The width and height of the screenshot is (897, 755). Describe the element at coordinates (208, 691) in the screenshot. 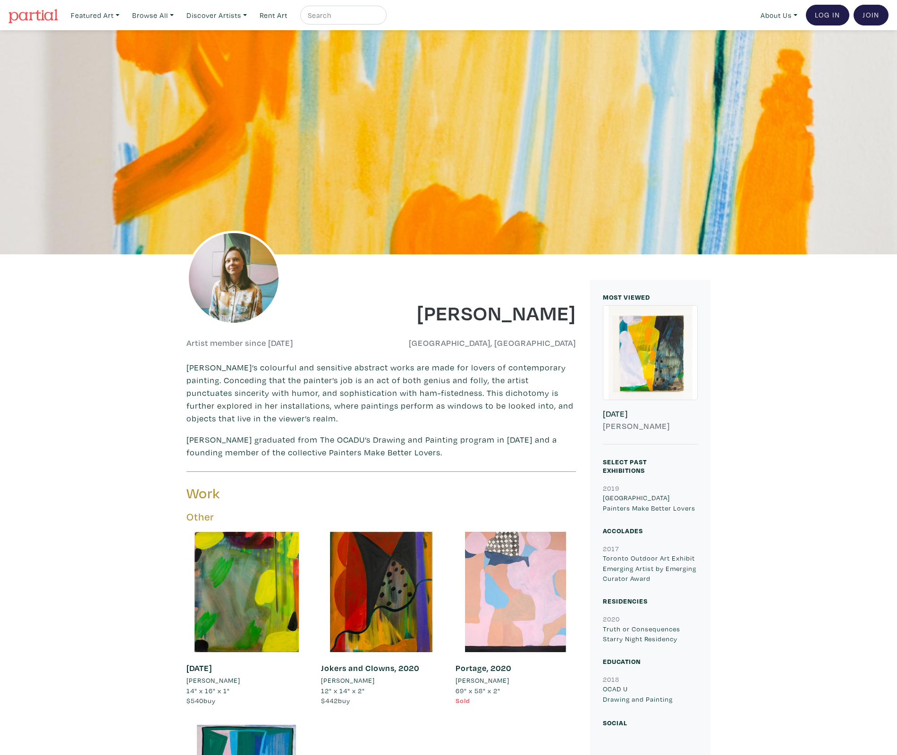

I see `span: 14" x 16" x 1"` at that location.